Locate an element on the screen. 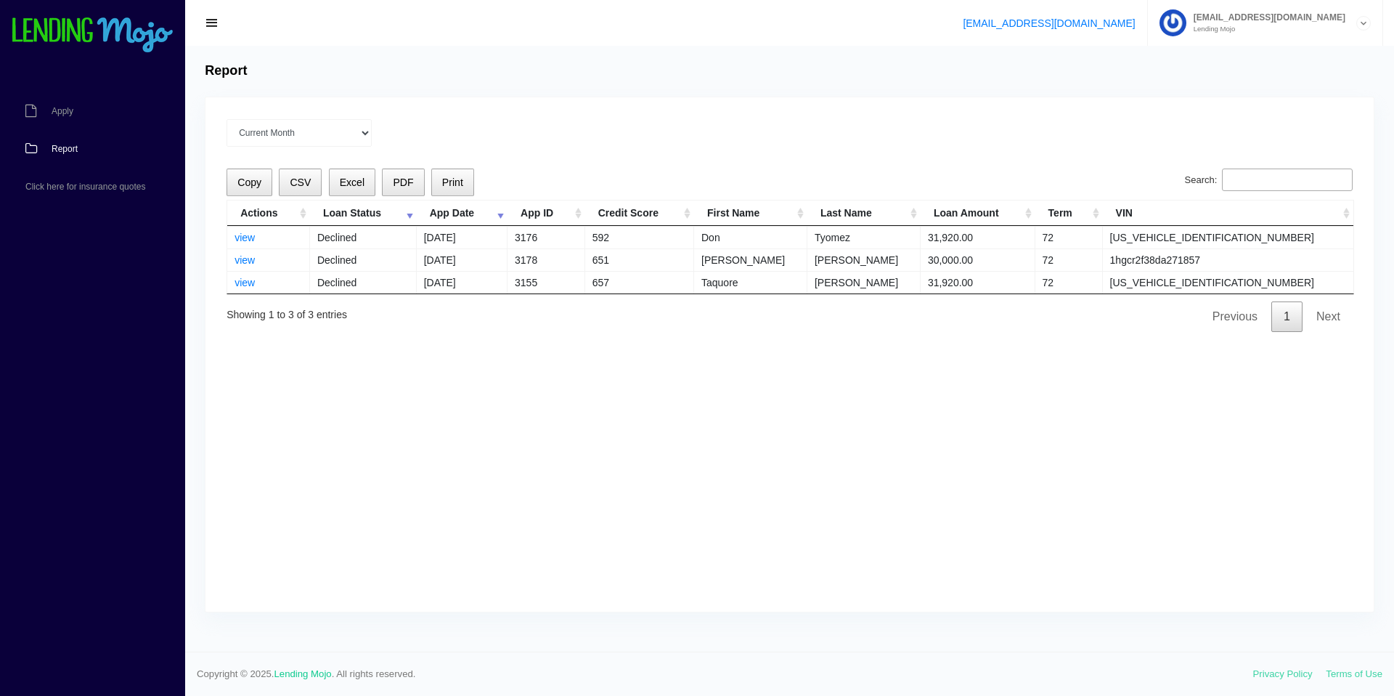 The height and width of the screenshot is (696, 1394). th: Loan Amount: activate to sort column ascending is located at coordinates (978, 213).